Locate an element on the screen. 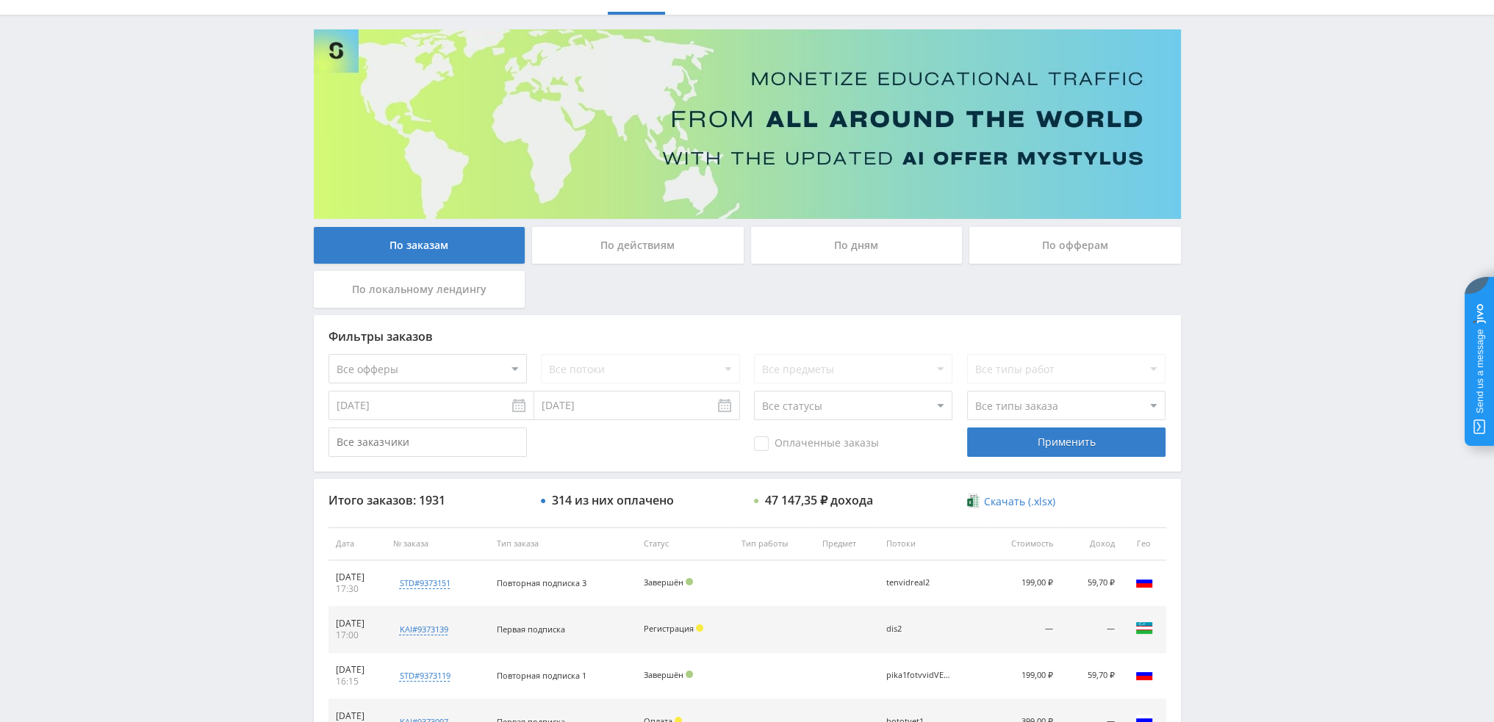 The image size is (1494, 722). th: № заказа is located at coordinates (437, 544).